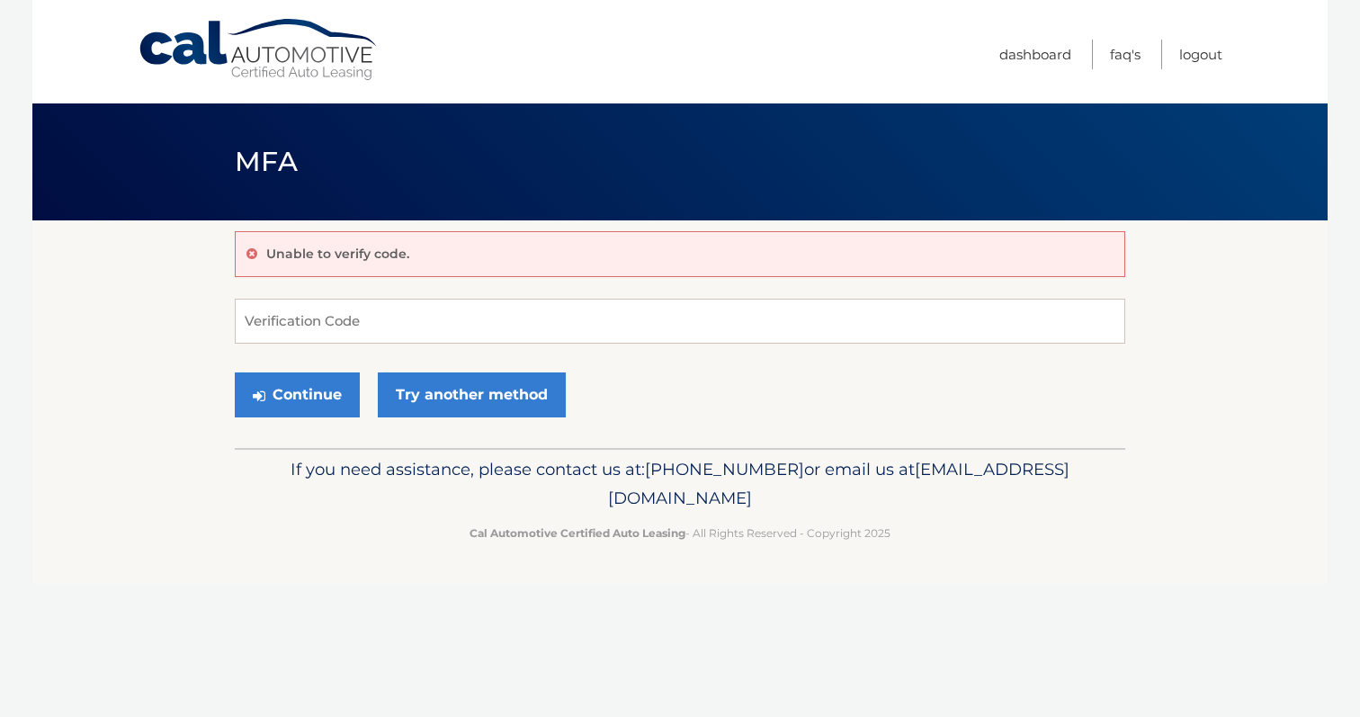 This screenshot has width=1360, height=717. What do you see at coordinates (680, 484) in the screenshot?
I see `p: If you need assistance, please contact us at: or email us at` at bounding box center [680, 484].